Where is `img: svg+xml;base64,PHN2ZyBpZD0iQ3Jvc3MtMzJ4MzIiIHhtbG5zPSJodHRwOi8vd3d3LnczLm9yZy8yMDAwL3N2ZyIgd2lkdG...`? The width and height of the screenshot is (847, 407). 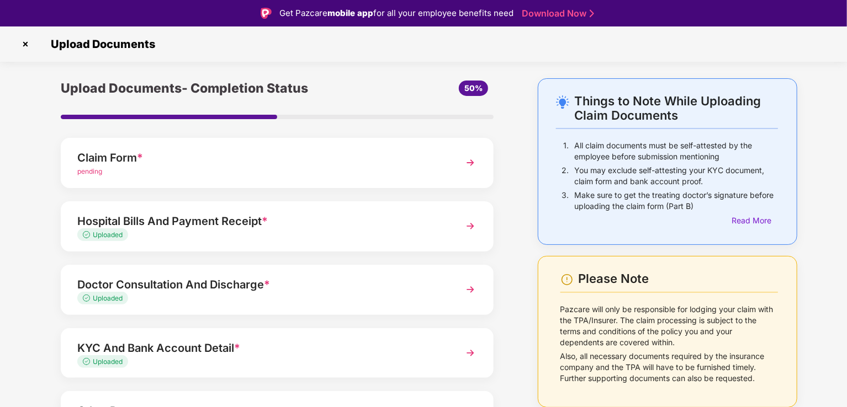 img: svg+xml;base64,PHN2ZyBpZD0iQ3Jvc3MtMzJ4MzIiIHhtbG5zPSJodHRwOi8vd3d3LnczLm9yZy8yMDAwL3N2ZyIgd2lkdG... is located at coordinates (25, 44).